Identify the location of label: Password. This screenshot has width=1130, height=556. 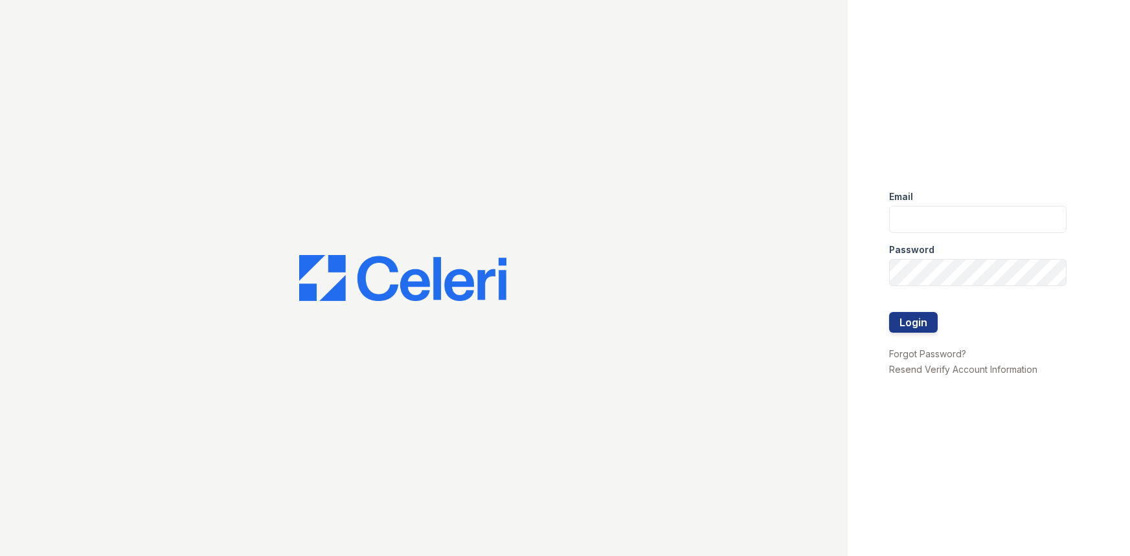
(912, 250).